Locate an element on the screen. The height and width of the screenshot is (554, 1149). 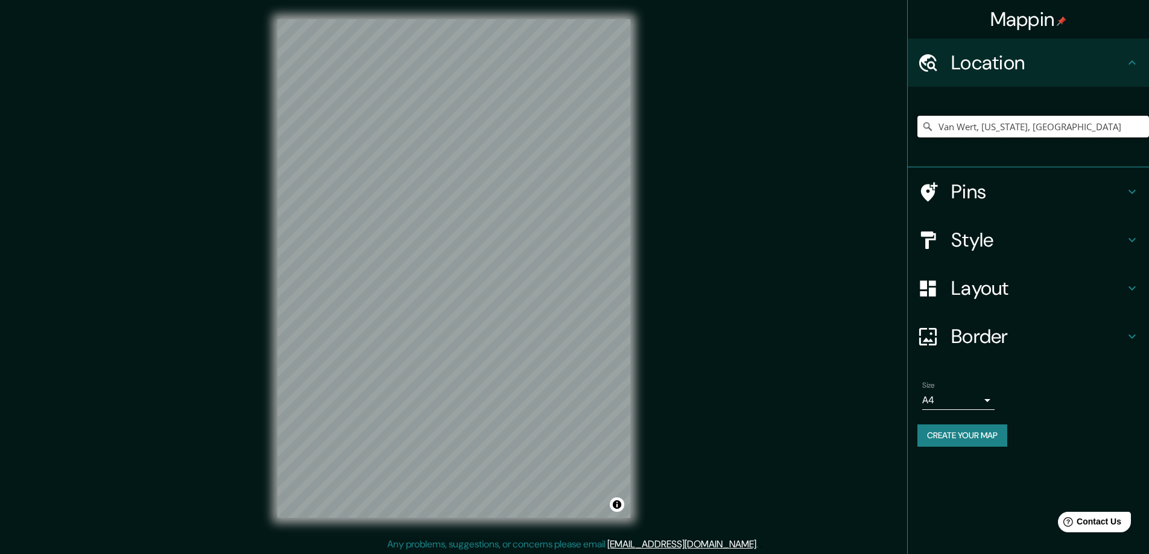
input: Pick your city or area is located at coordinates (1033, 127).